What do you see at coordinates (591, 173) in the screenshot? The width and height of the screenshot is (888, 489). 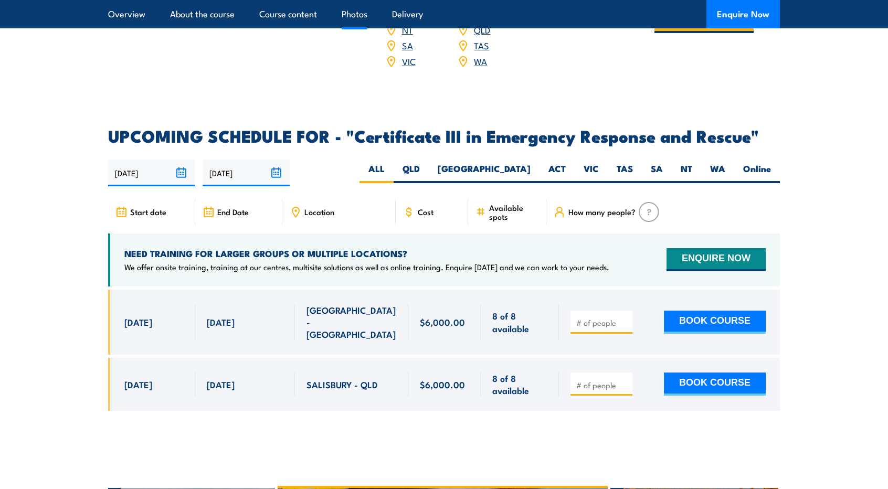 I see `label: VIC` at bounding box center [591, 173].